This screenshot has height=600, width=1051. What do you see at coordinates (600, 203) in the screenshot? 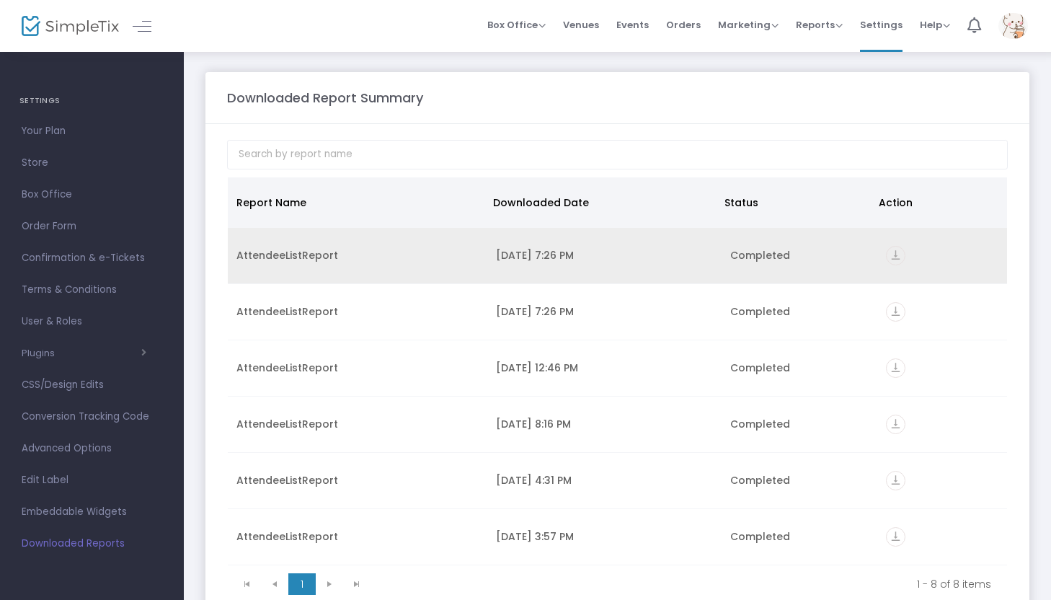
I see `th: Downloaded Date` at bounding box center [600, 203].